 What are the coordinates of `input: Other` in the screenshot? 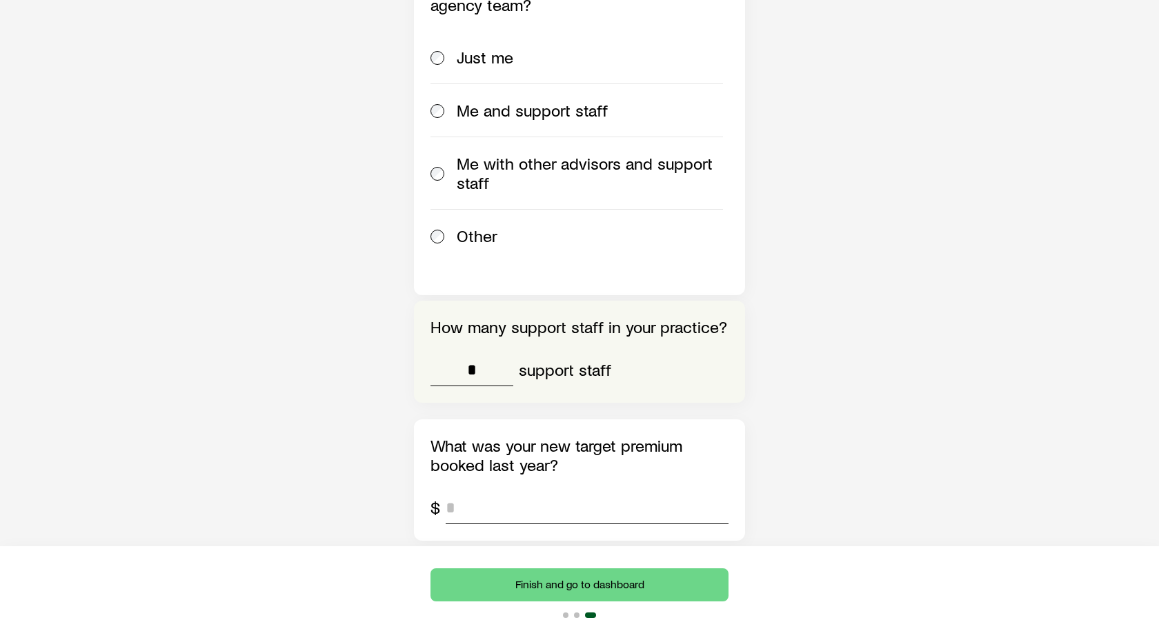 It's located at (437, 237).